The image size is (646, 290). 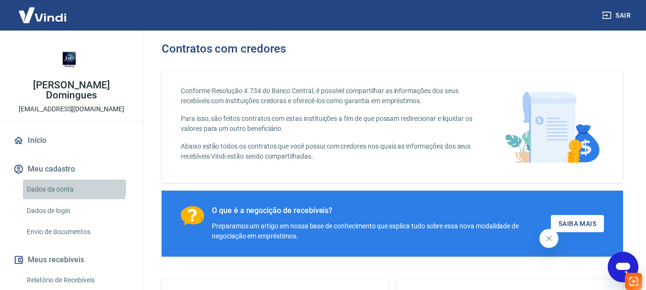 What do you see at coordinates (381, 211) in the screenshot?
I see `div: O que é a negocição de recebíveis?` at bounding box center [381, 211].